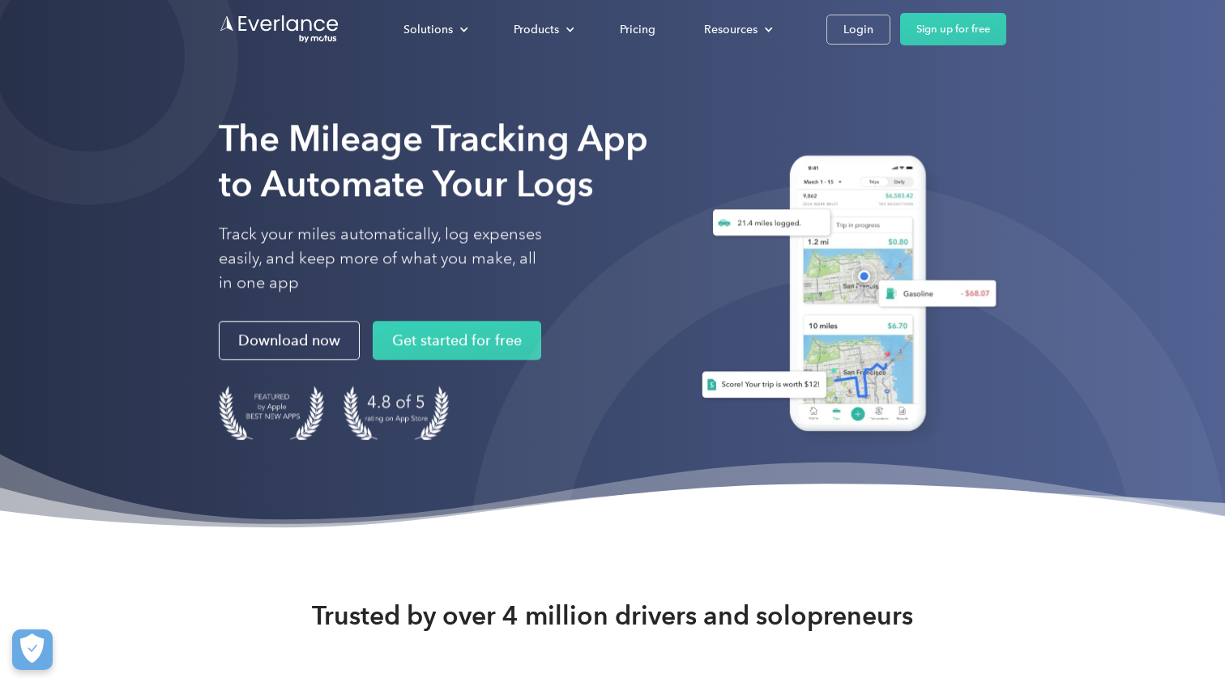  Describe the element at coordinates (396, 413) in the screenshot. I see `img: 4.9 out of 5 stars on the app store` at that location.